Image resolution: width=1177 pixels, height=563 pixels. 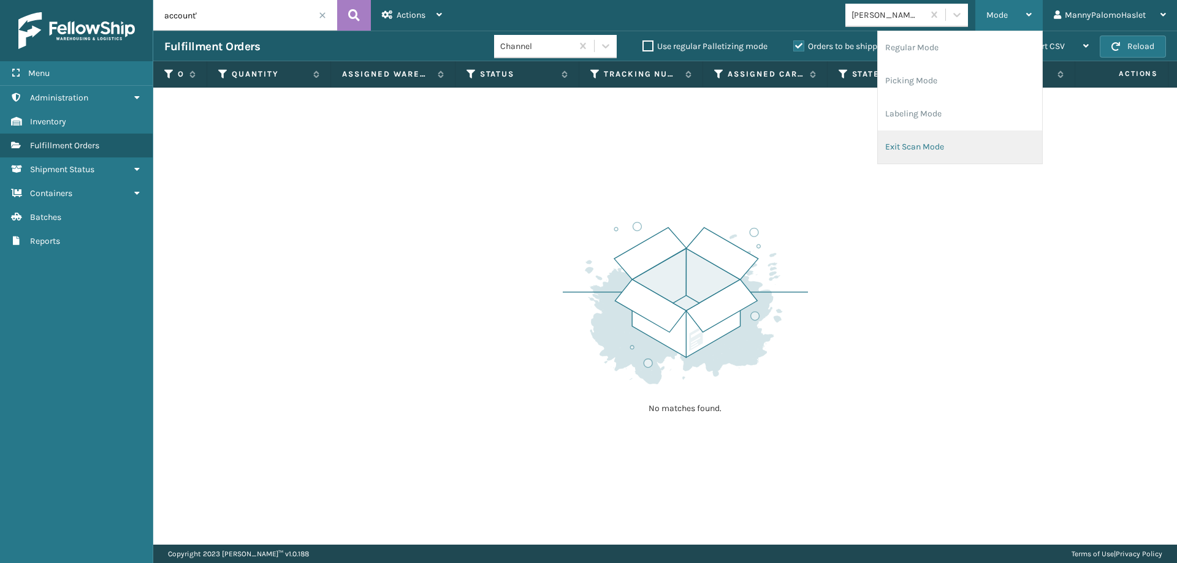 What do you see at coordinates (269, 74) in the screenshot?
I see `label: Quantity` at bounding box center [269, 74].